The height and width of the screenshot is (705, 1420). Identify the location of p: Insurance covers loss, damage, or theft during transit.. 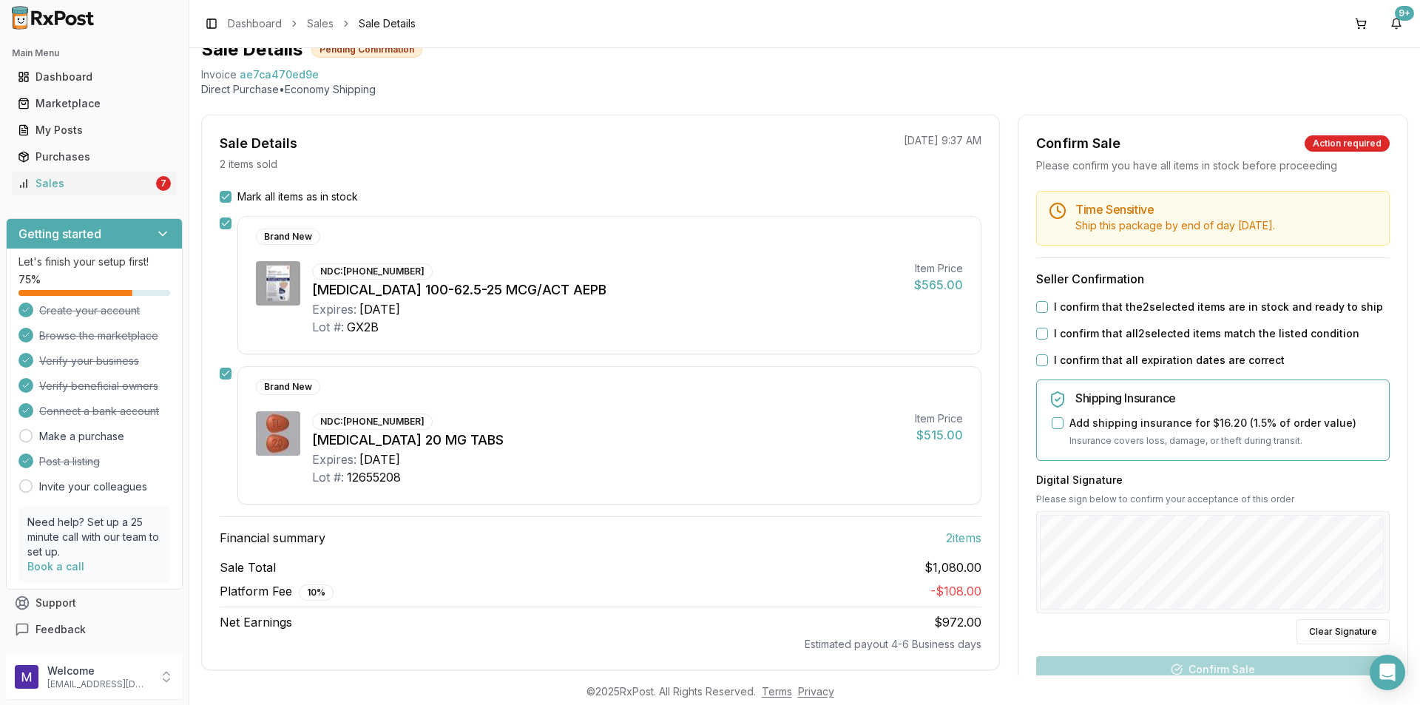
(1224, 441).